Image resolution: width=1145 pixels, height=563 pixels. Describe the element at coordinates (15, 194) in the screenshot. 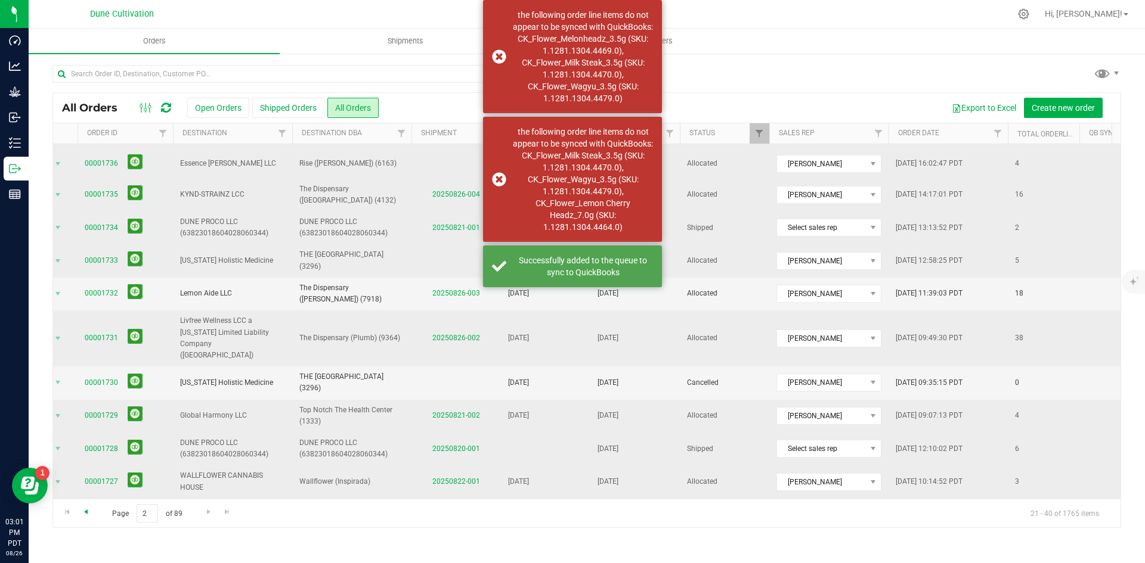

I see `inline-svg: Reports` at that location.